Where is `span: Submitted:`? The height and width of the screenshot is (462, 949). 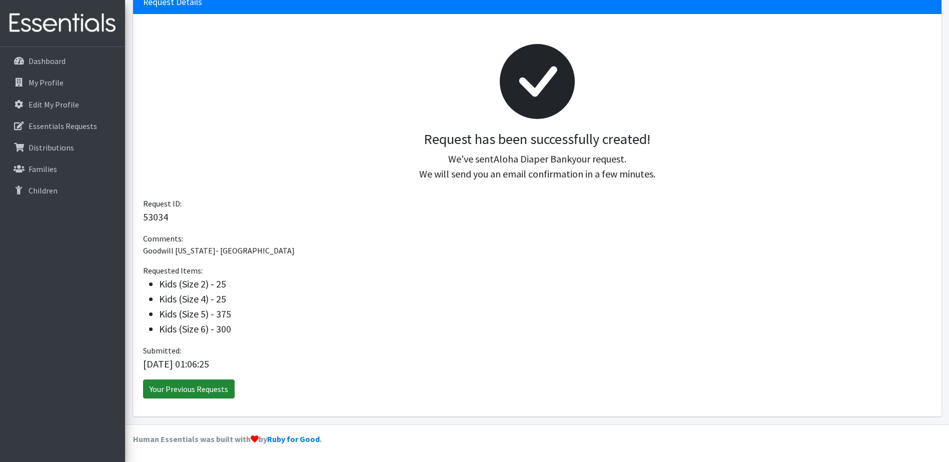 span: Submitted: is located at coordinates (162, 351).